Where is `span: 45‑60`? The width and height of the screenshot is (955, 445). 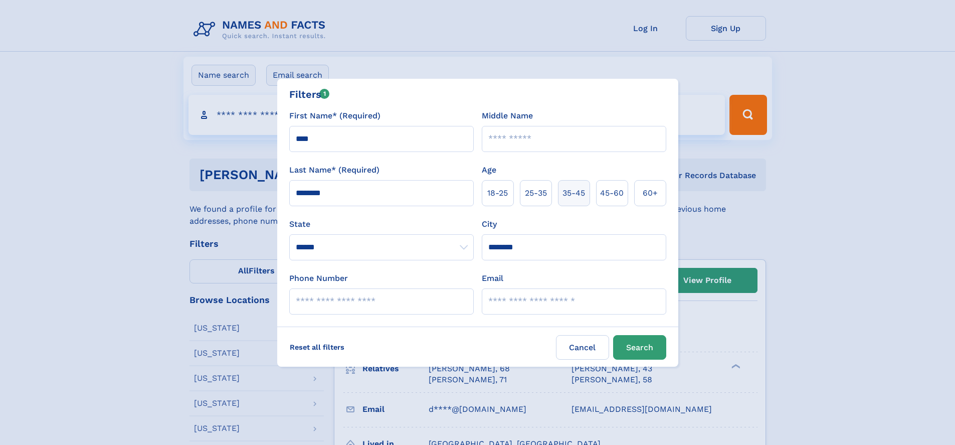 span: 45‑60 is located at coordinates (612, 193).